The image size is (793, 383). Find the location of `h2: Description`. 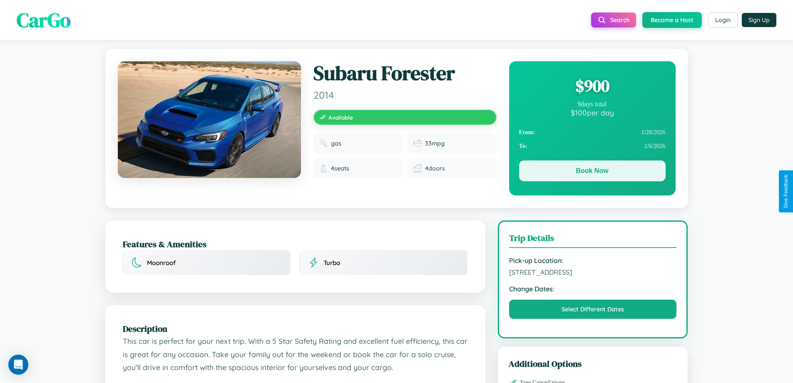

h2: Description is located at coordinates (295, 328).